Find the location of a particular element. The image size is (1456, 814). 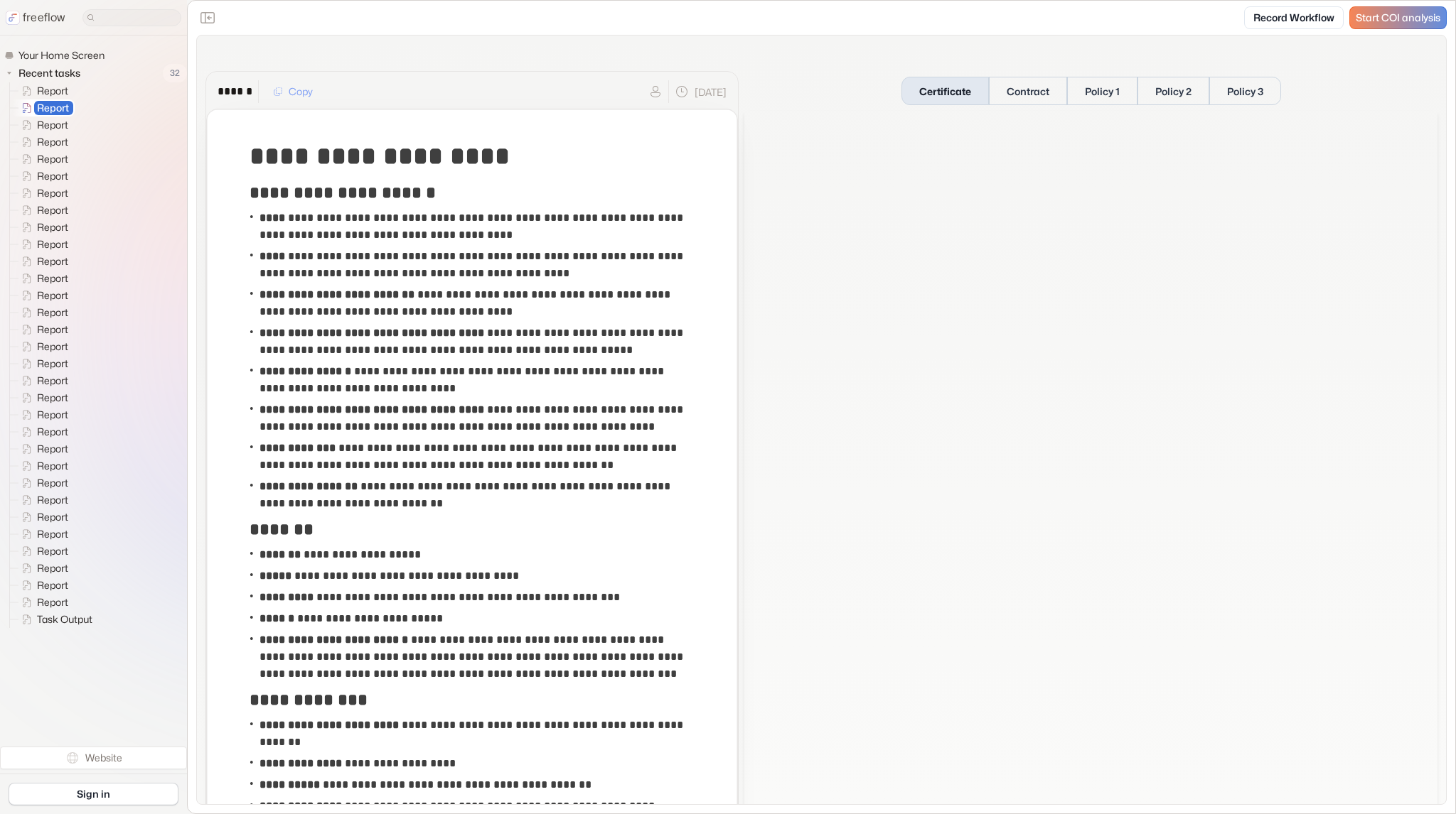

button: Close the sidebar is located at coordinates (207, 18).